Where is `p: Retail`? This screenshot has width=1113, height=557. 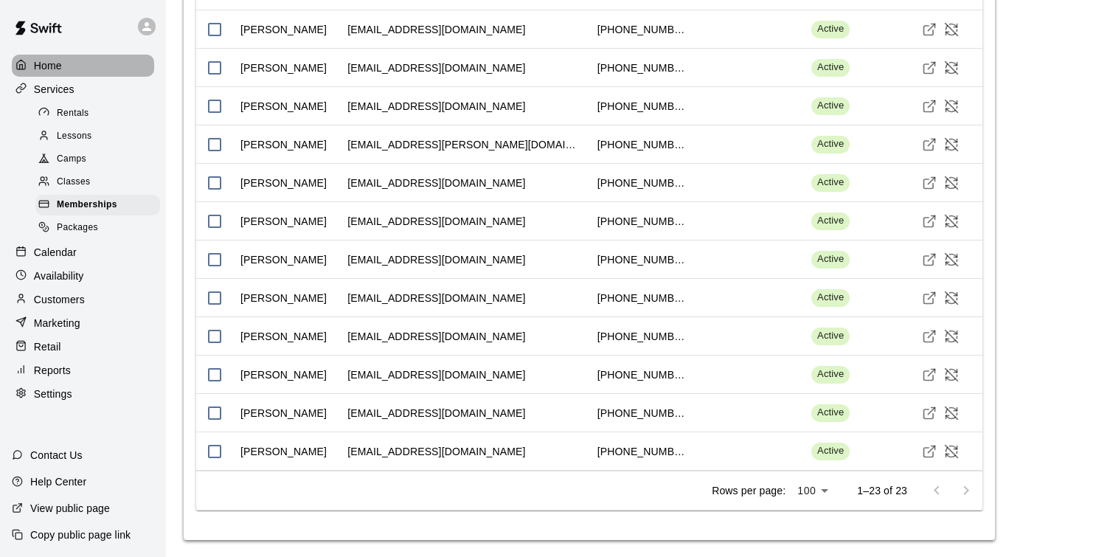
p: Retail is located at coordinates (47, 347).